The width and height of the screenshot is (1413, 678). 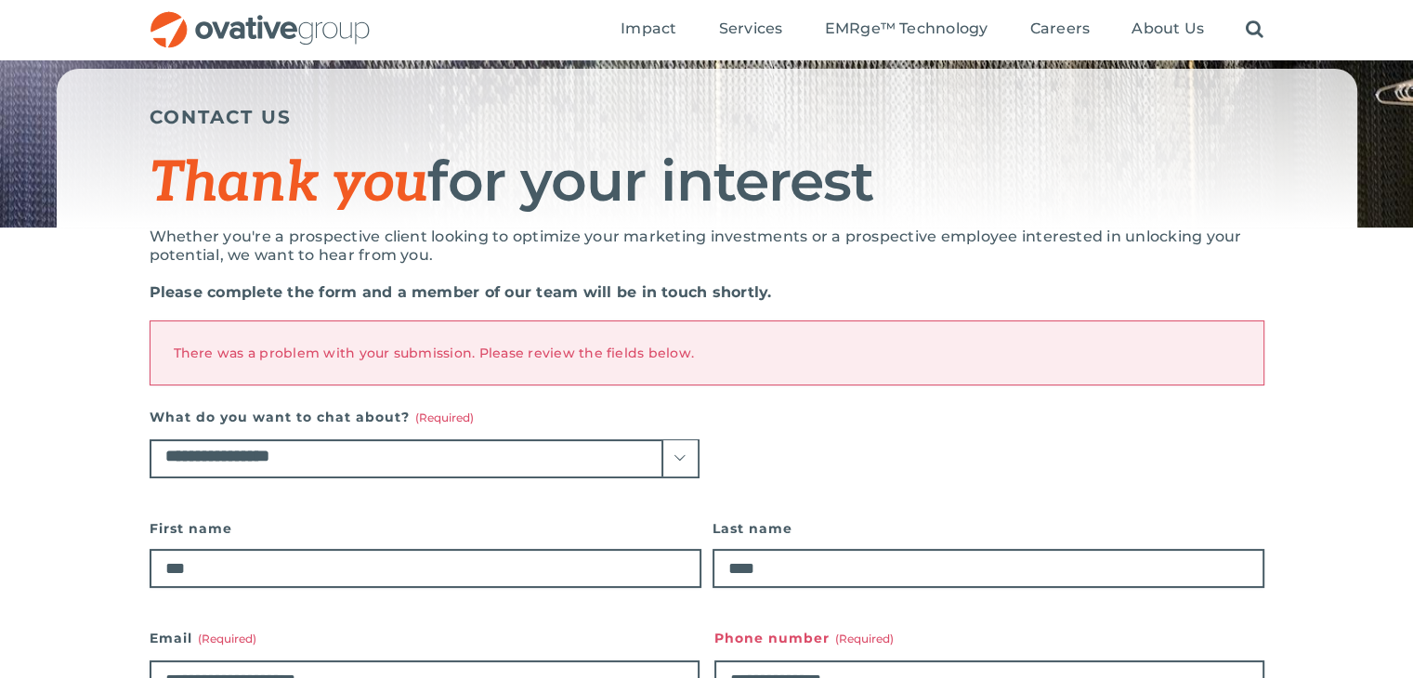 What do you see at coordinates (425, 638) in the screenshot?
I see `label: Email` at bounding box center [425, 638].